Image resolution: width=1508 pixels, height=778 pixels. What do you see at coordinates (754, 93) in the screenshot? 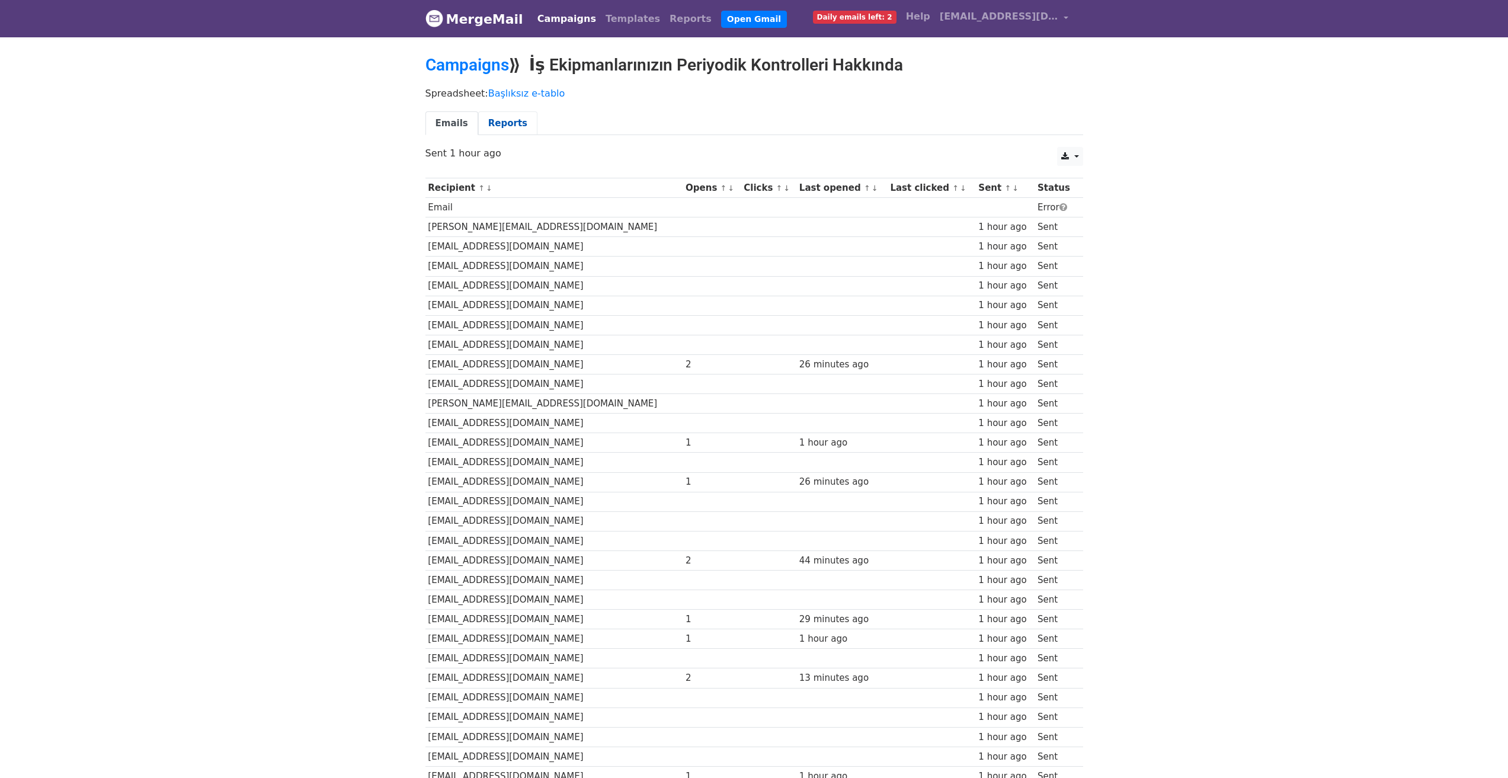
I see `p: Spreadsheet:` at bounding box center [754, 93].